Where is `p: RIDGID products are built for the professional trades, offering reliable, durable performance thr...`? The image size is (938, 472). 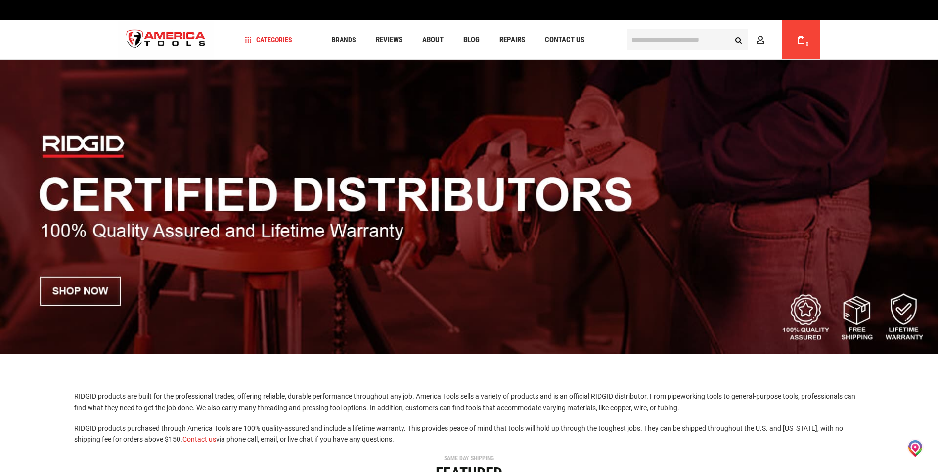 p: RIDGID products are built for the professional trades, offering reliable, durable performance thr... is located at coordinates (469, 401).